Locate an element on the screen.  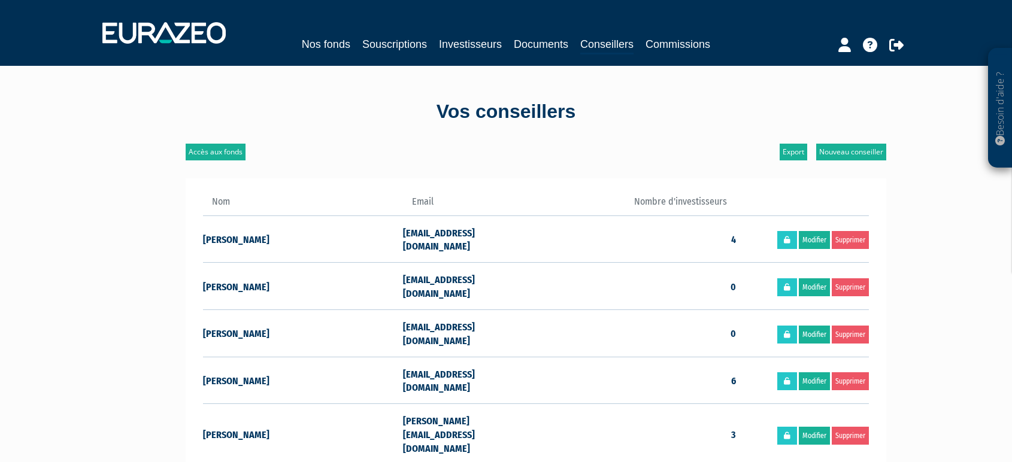
a: Investisseurs is located at coordinates (470, 44).